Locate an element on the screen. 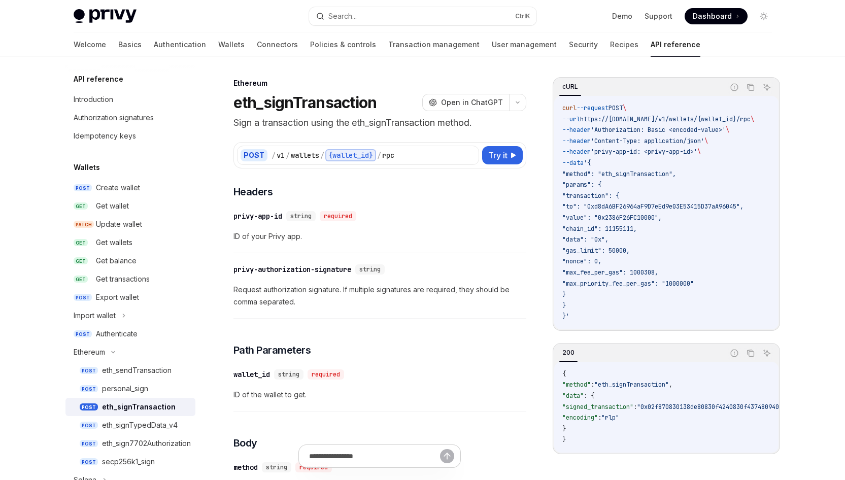  div: privy-app-id is located at coordinates (258, 216).